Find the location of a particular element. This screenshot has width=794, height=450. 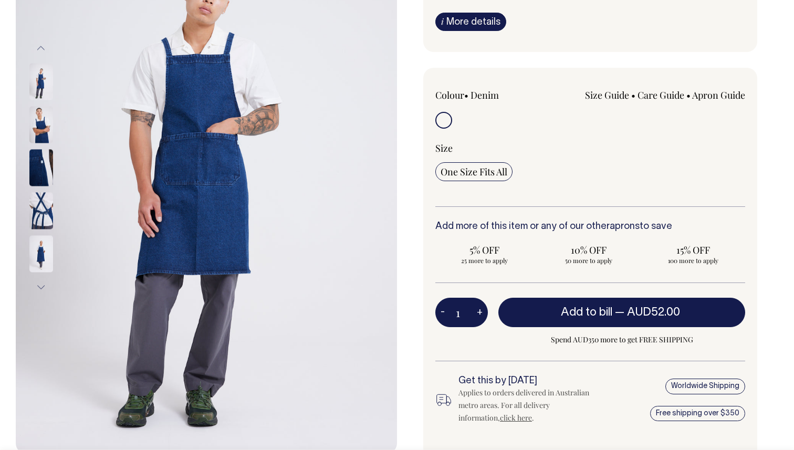

input: 5% OFF 25 more to apply is located at coordinates (484, 254).